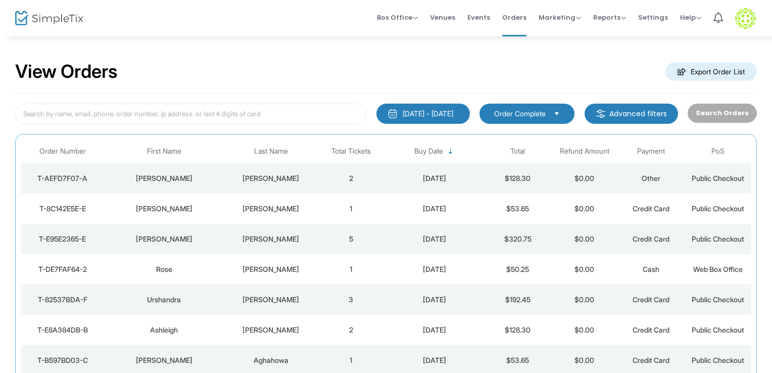  Describe the element at coordinates (435, 360) in the screenshot. I see `div: 9/17/2025` at that location.